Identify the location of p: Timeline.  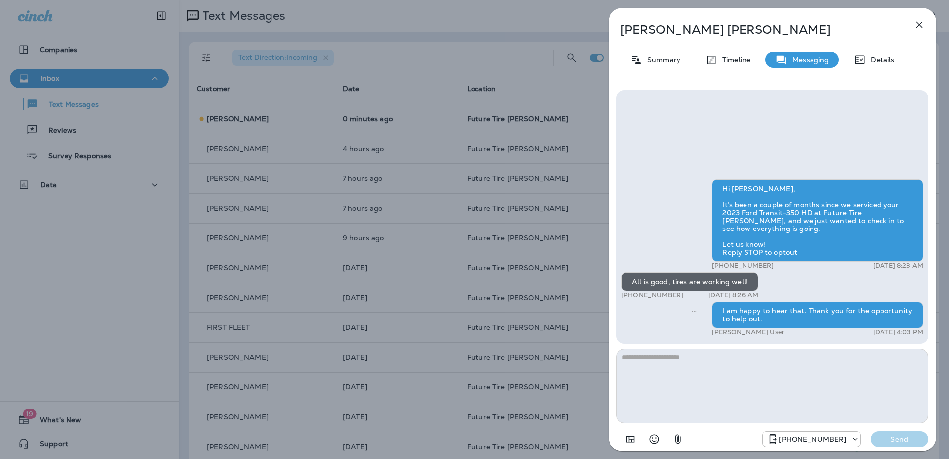
(733, 60).